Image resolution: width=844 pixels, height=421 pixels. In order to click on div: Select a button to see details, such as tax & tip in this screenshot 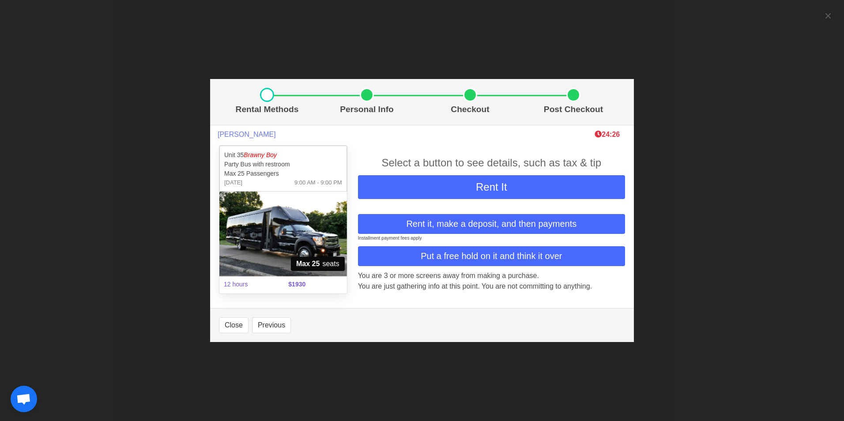, I will do `click(491, 163)`.